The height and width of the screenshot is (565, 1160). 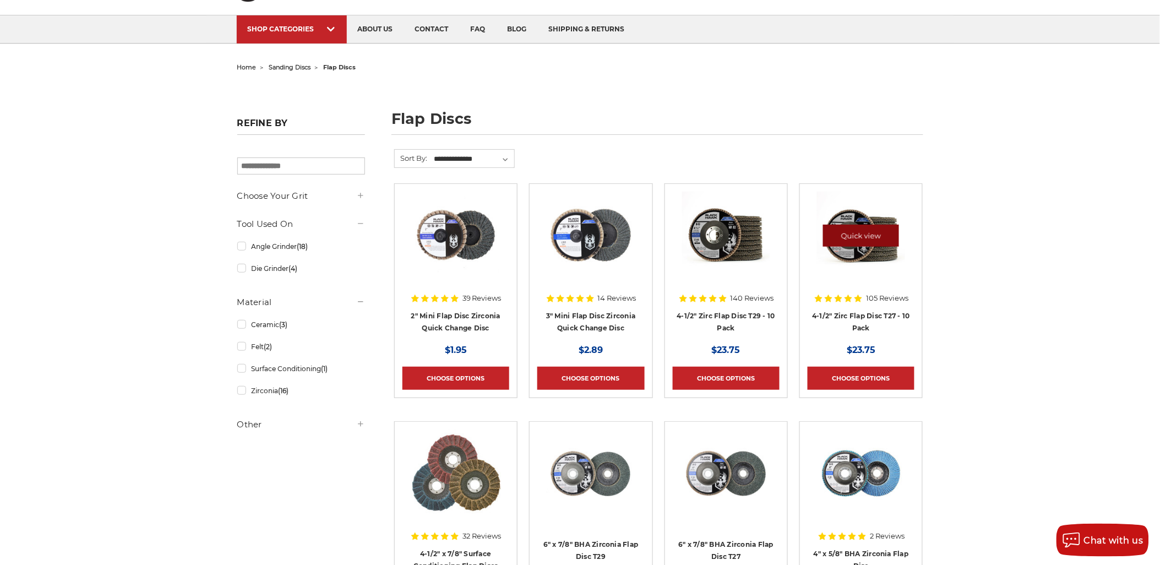 I want to click on a: 4-1/2" Zirc Flap Disc T29 - 10 Pack, so click(x=726, y=322).